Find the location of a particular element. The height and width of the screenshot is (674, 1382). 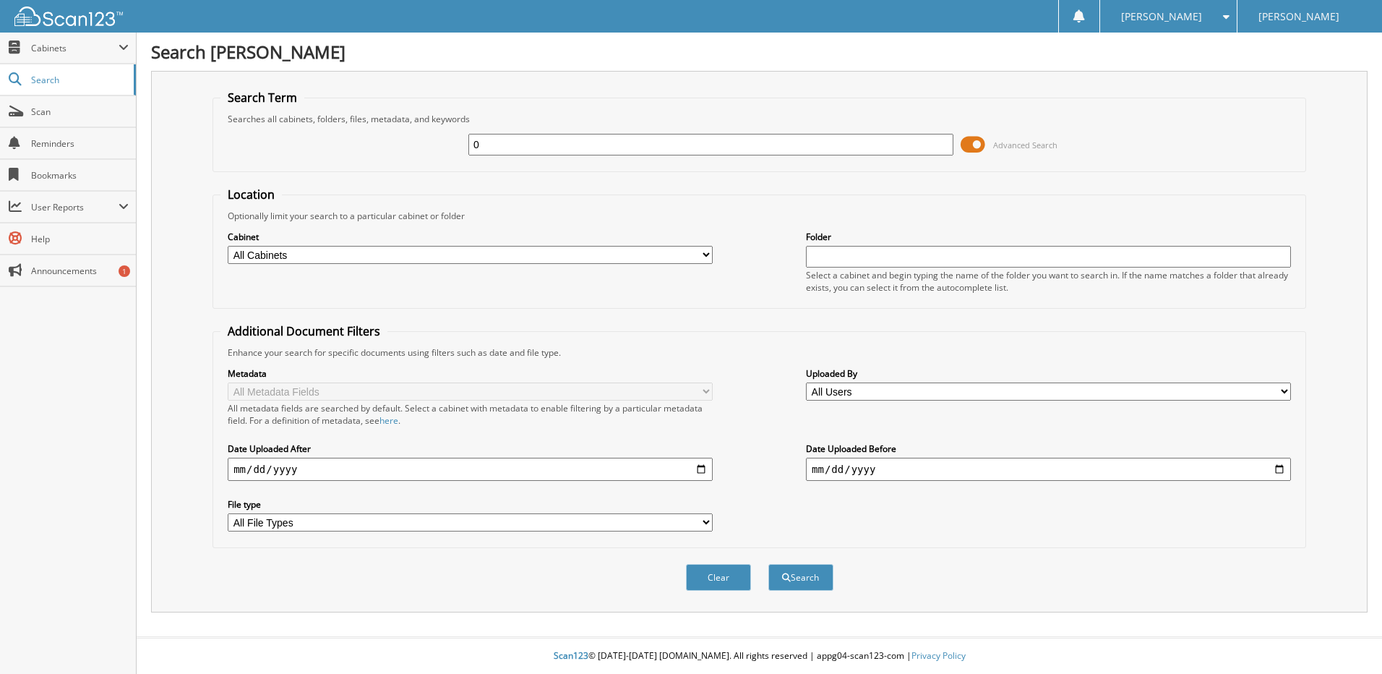

legend: Additional Document Filters is located at coordinates (304, 331).